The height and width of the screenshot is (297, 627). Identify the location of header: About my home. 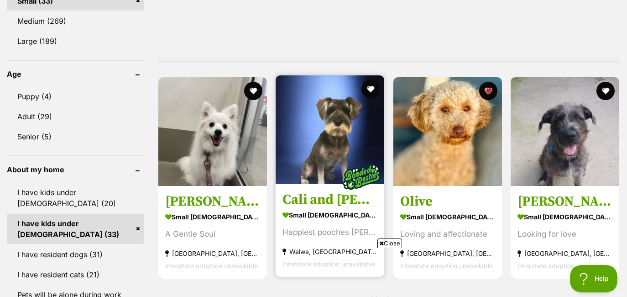
(75, 169).